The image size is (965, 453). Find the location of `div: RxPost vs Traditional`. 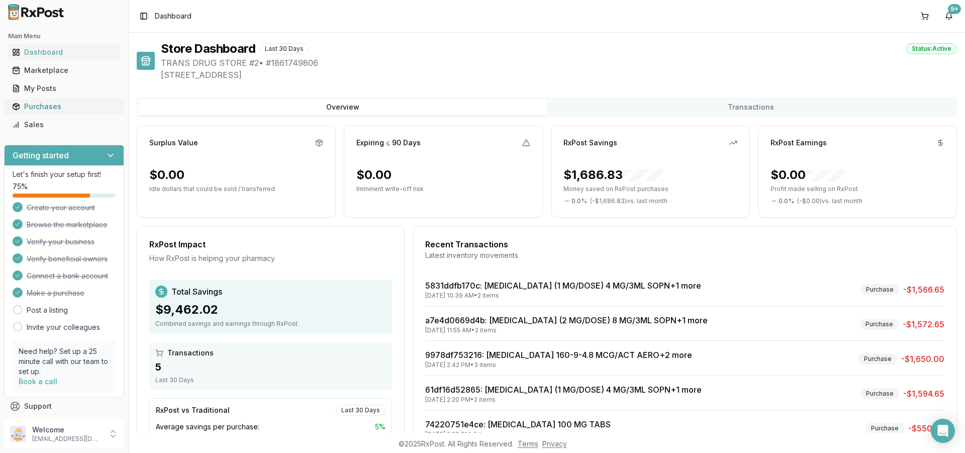

div: RxPost vs Traditional is located at coordinates (193, 410).